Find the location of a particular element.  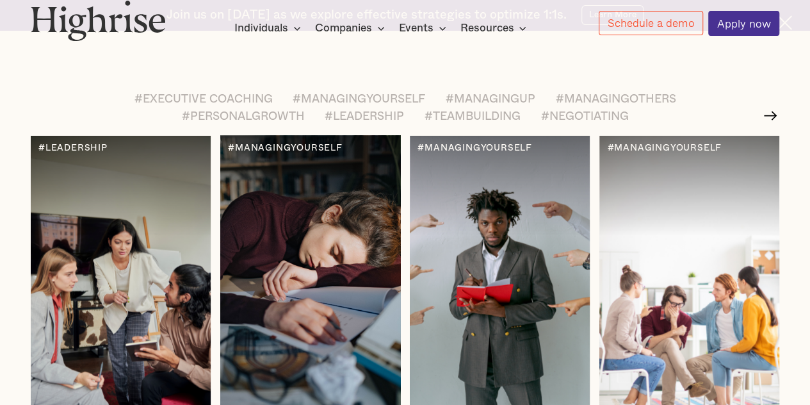

span: #MANAGINGYOURSELF is located at coordinates (359, 99).